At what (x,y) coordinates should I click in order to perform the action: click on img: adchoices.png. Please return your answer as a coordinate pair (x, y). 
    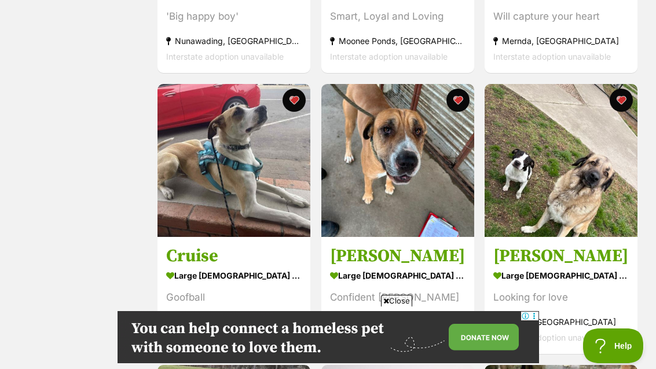
    Looking at the image, I should click on (557, 4).